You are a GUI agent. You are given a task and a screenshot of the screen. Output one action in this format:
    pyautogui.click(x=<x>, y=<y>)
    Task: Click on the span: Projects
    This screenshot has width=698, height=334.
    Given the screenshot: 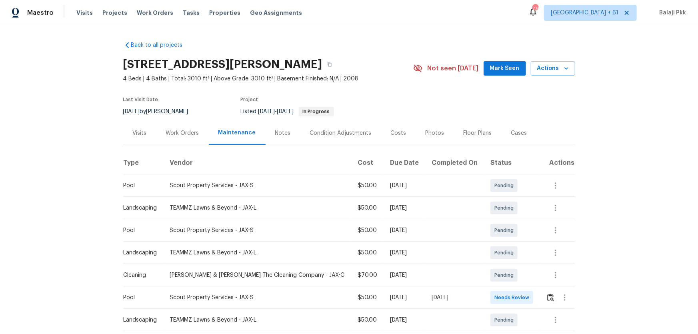 What is the action you would take?
    pyautogui.click(x=115, y=13)
    